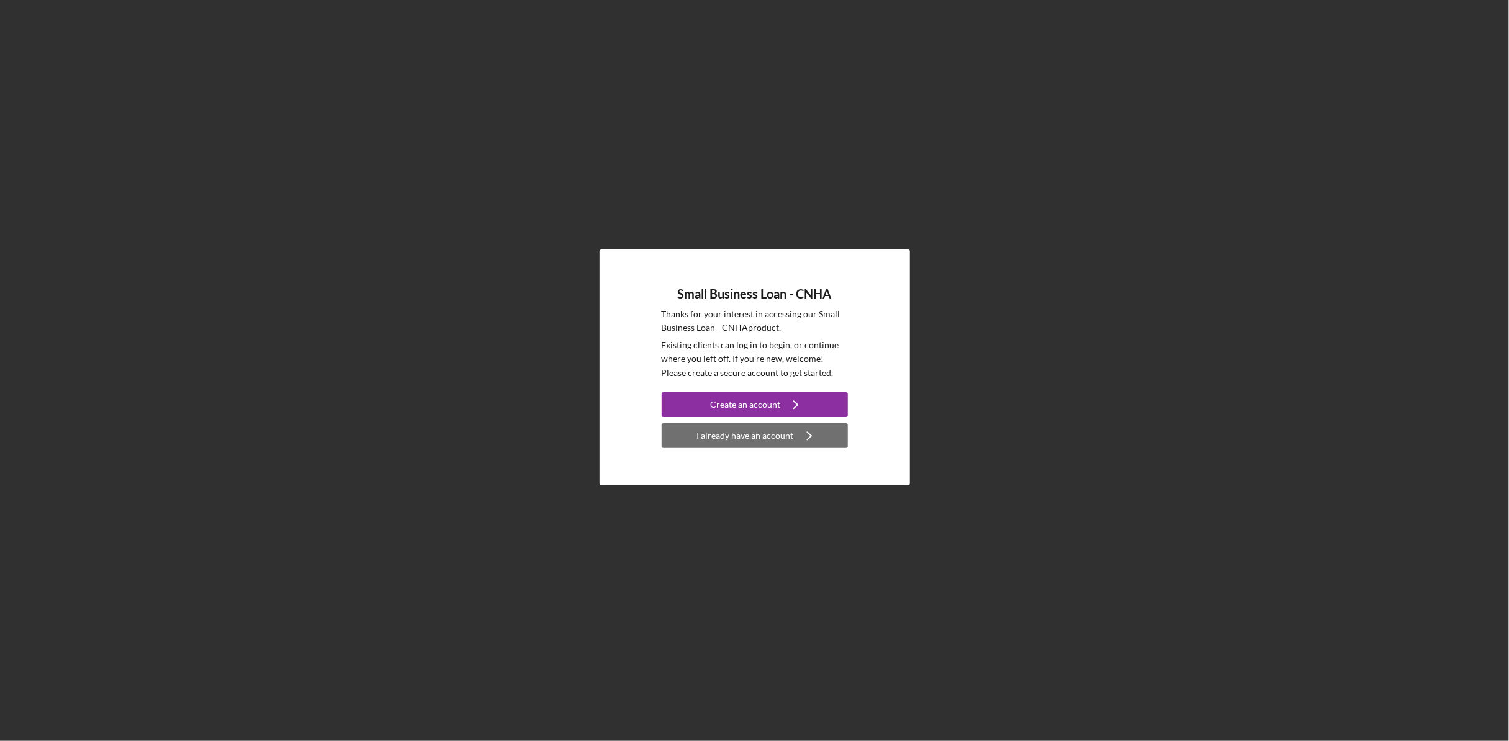 This screenshot has height=741, width=1509. I want to click on p: Existing clients can log in to begin, or continue where you left off. If you're new, welcome! Ple..., so click(755, 359).